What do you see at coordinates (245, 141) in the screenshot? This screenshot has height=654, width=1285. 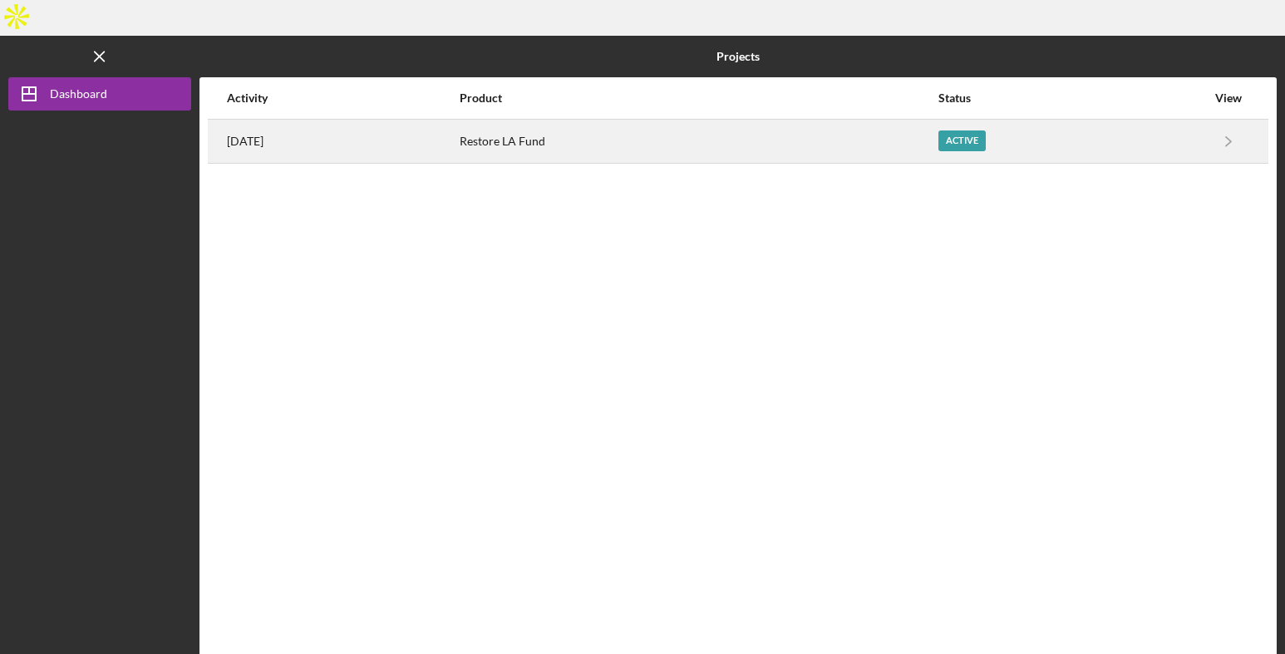 I see `time: 2025-10-09 13:49` at bounding box center [245, 141].